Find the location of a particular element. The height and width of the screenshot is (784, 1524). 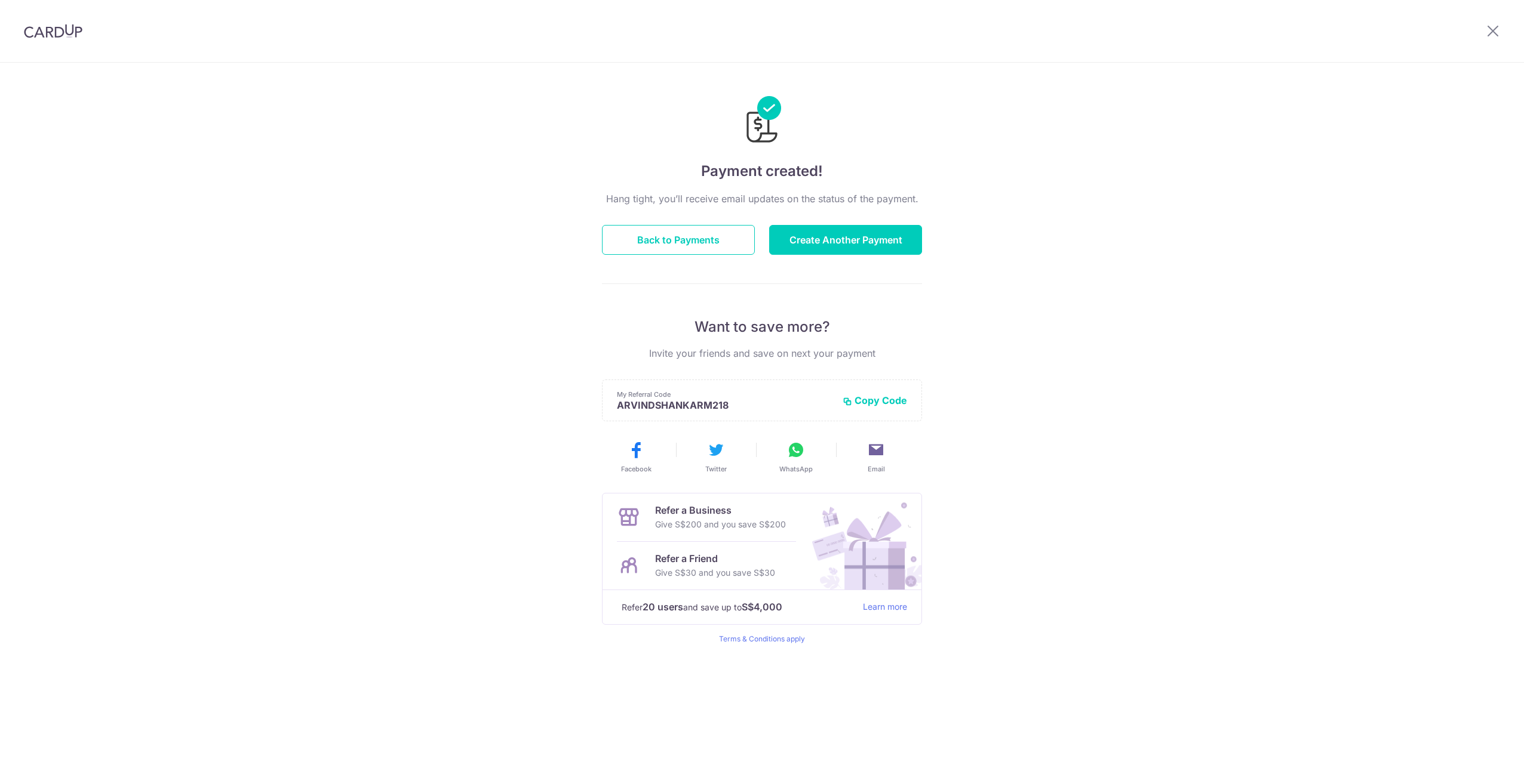

p: Give S$200 and you save S$200 is located at coordinates (720, 525).